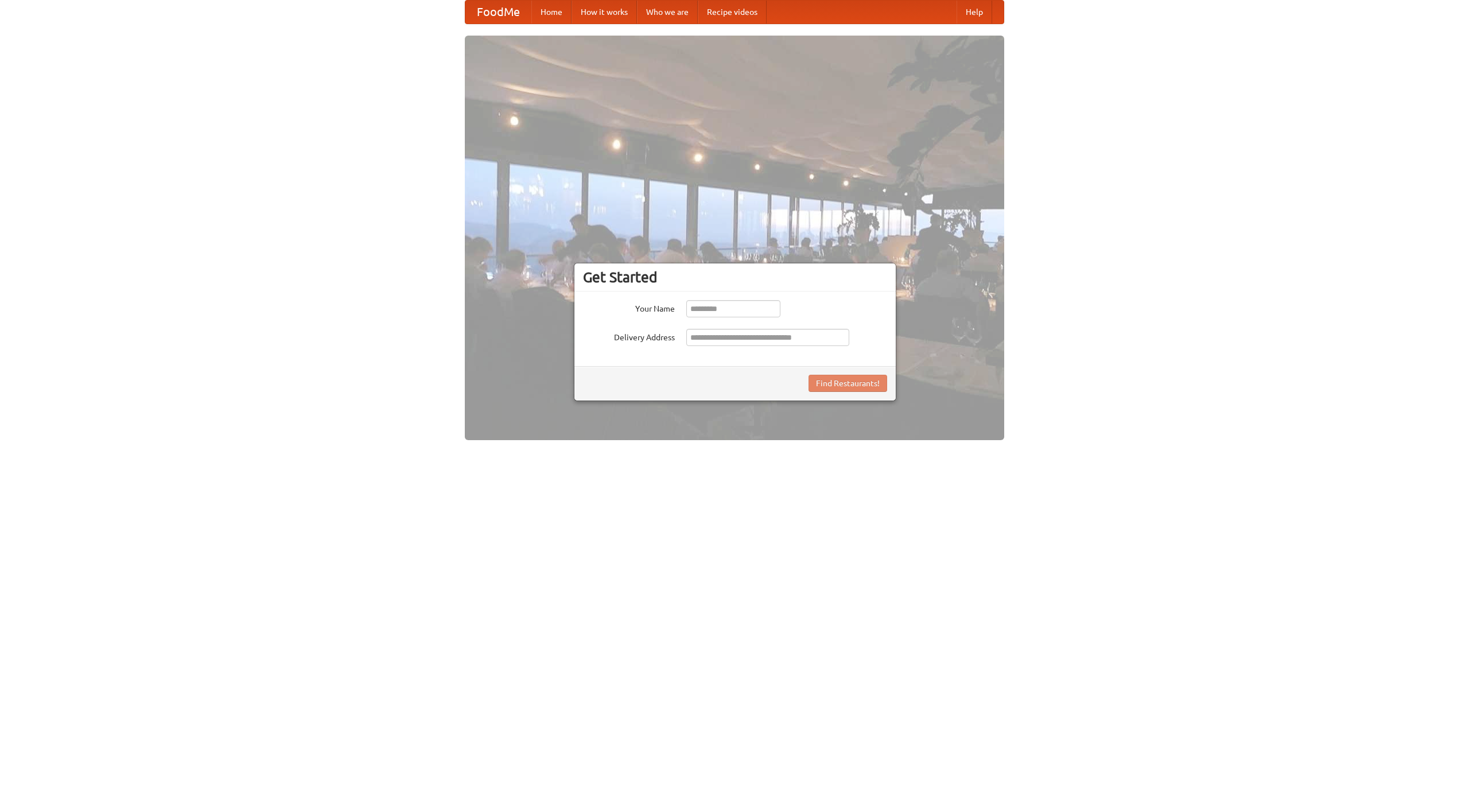 This screenshot has width=1469, height=812. Describe the element at coordinates (629, 335) in the screenshot. I see `label: Delivery Address` at that location.